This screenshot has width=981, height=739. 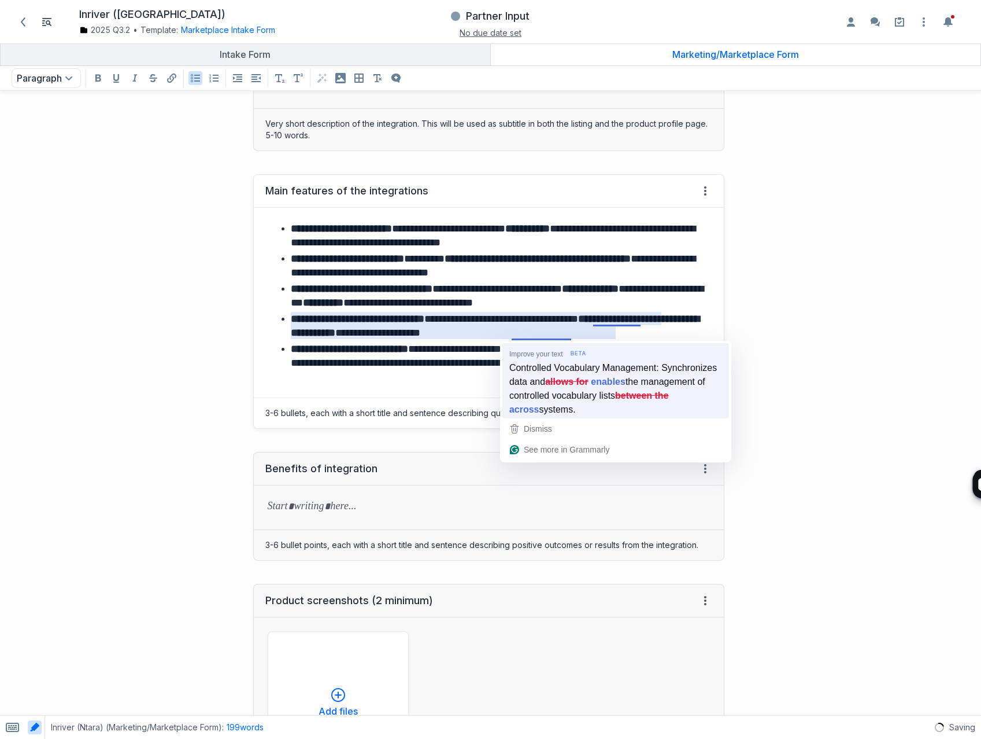 What do you see at coordinates (736, 54) in the screenshot?
I see `div: Marketing/Marketplace Form` at bounding box center [736, 54].